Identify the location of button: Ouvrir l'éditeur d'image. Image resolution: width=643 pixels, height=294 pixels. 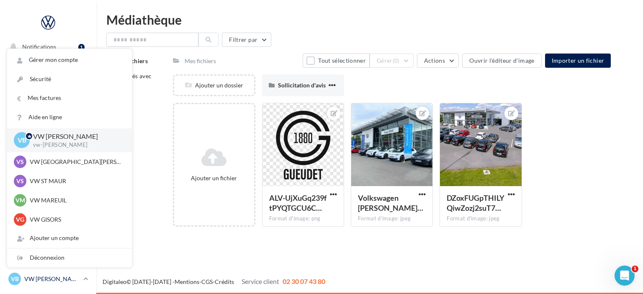
(501, 61).